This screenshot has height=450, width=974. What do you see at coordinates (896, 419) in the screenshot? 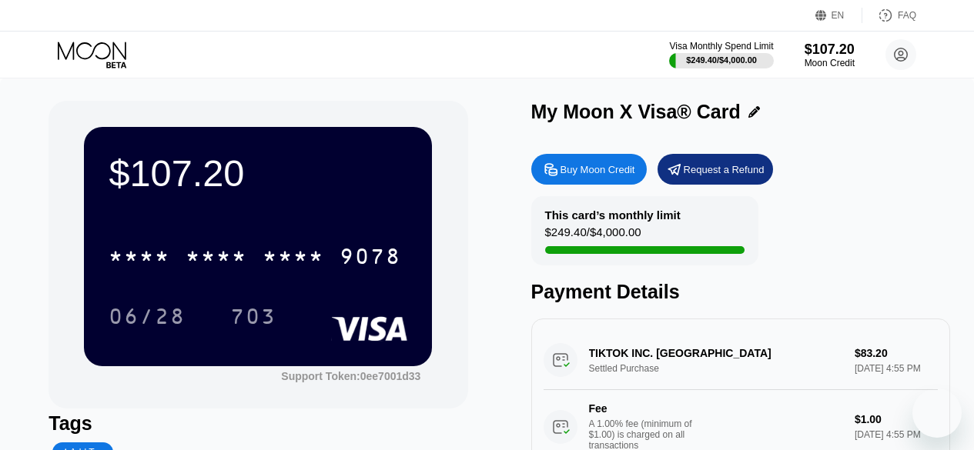
I see `div: $1.00` at bounding box center [896, 419].